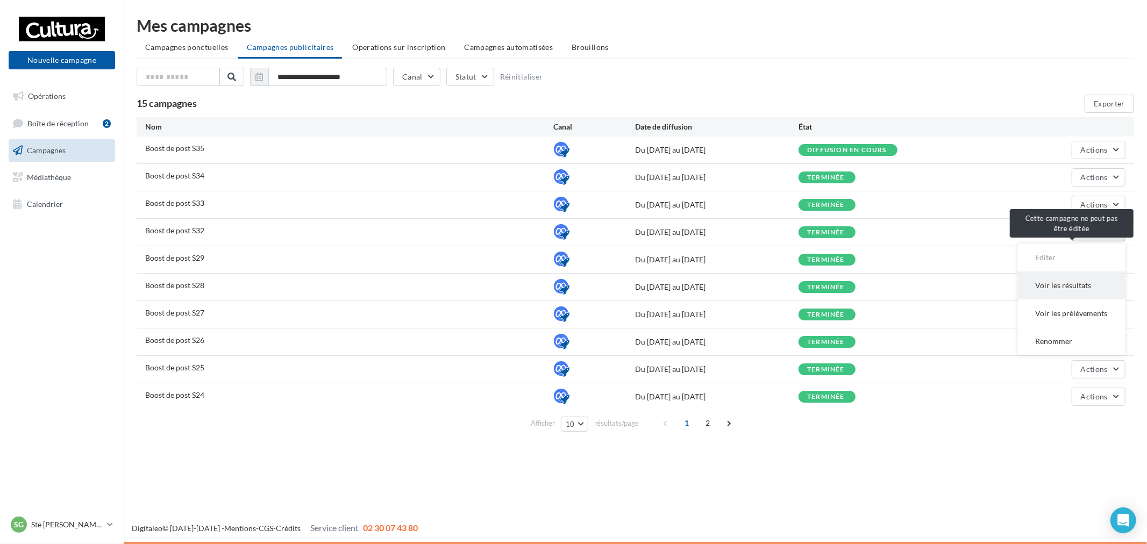  Describe the element at coordinates (187, 47) in the screenshot. I see `span: Campagnes ponctuelles` at that location.